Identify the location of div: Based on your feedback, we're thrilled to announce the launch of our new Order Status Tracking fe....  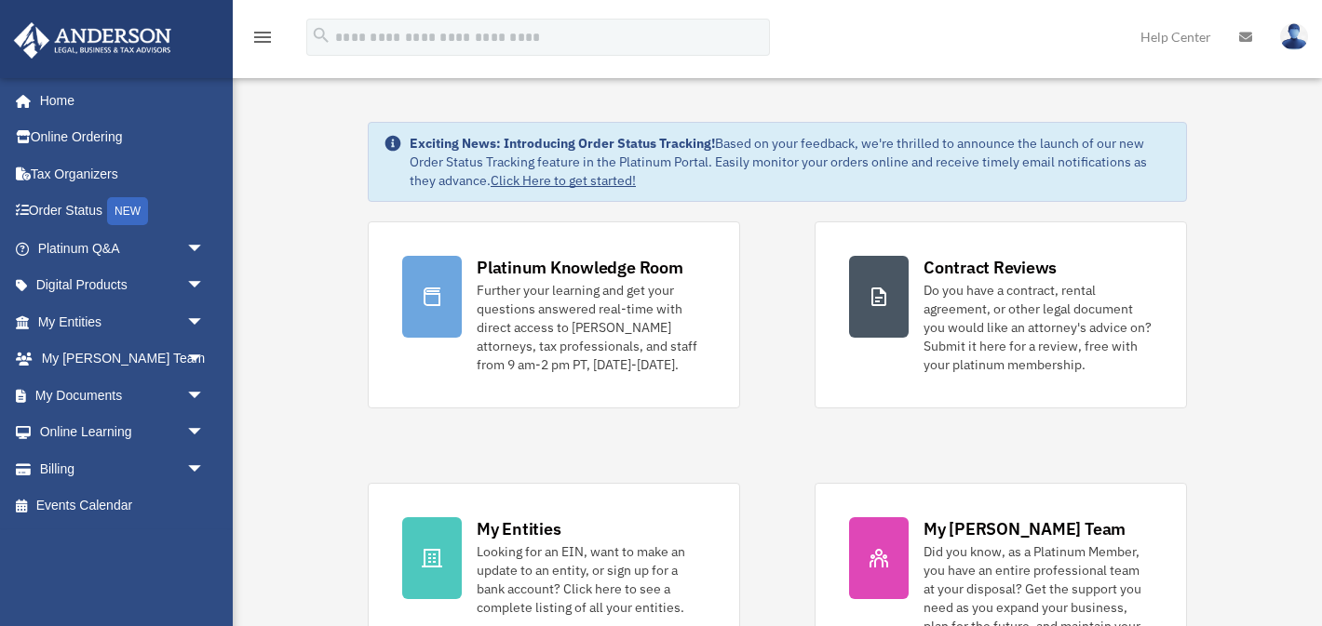
(790, 162).